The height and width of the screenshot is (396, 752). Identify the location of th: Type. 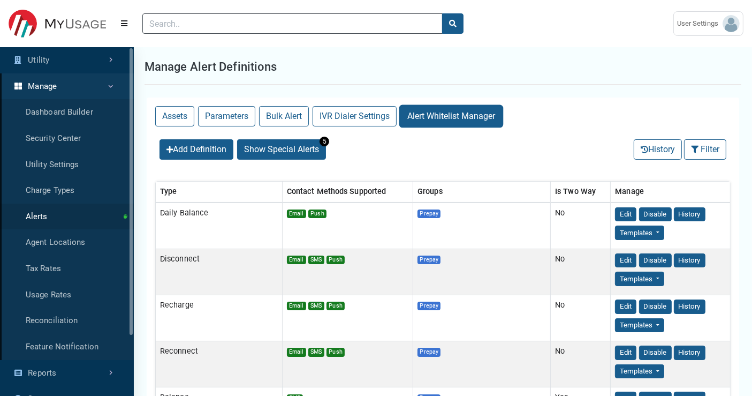
(219, 192).